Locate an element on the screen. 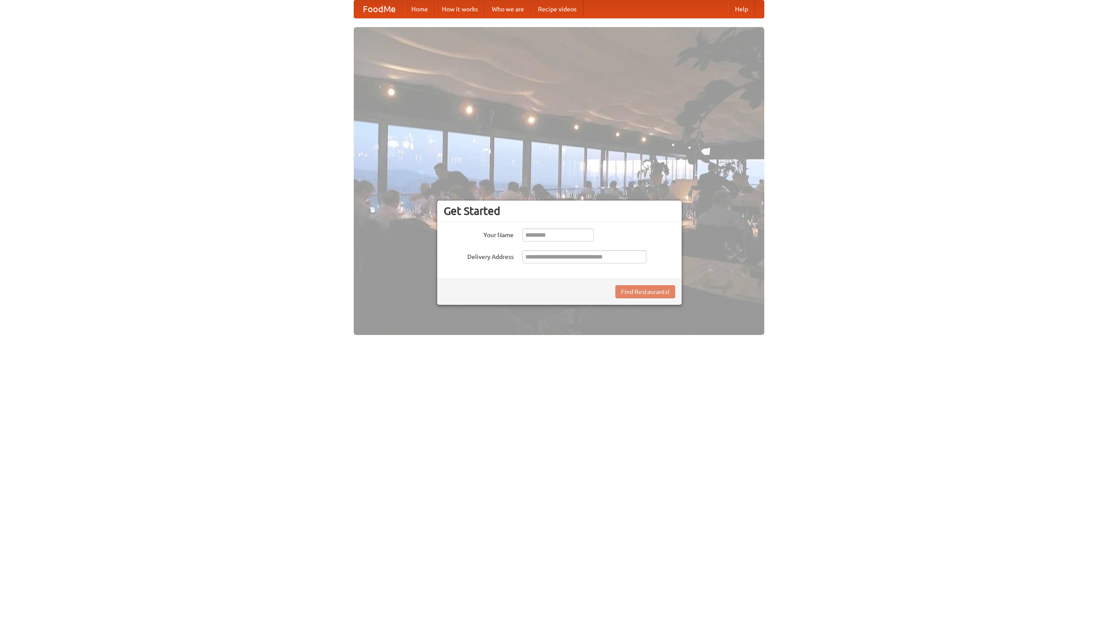 This screenshot has height=618, width=1118. a: Recipe videos is located at coordinates (557, 9).